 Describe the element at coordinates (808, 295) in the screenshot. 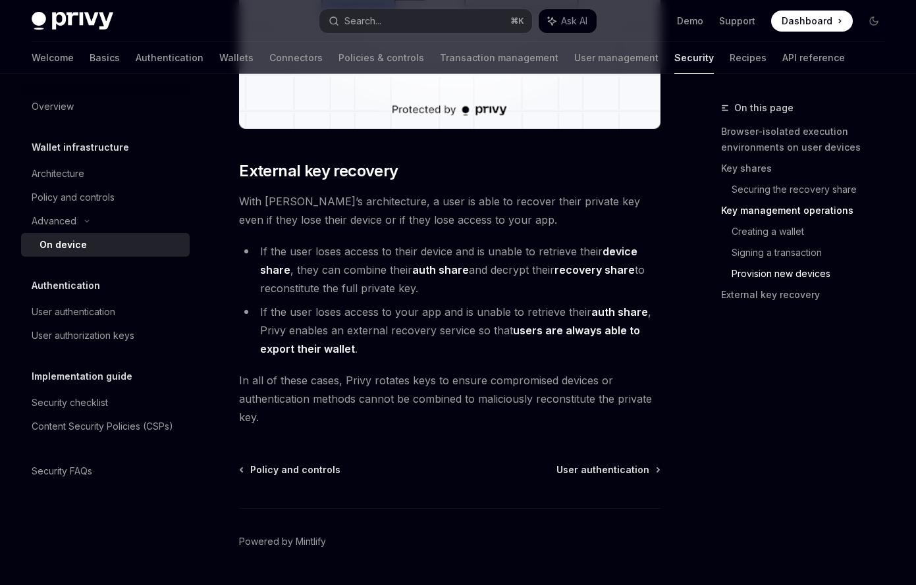

I see `a: External key recovery` at that location.